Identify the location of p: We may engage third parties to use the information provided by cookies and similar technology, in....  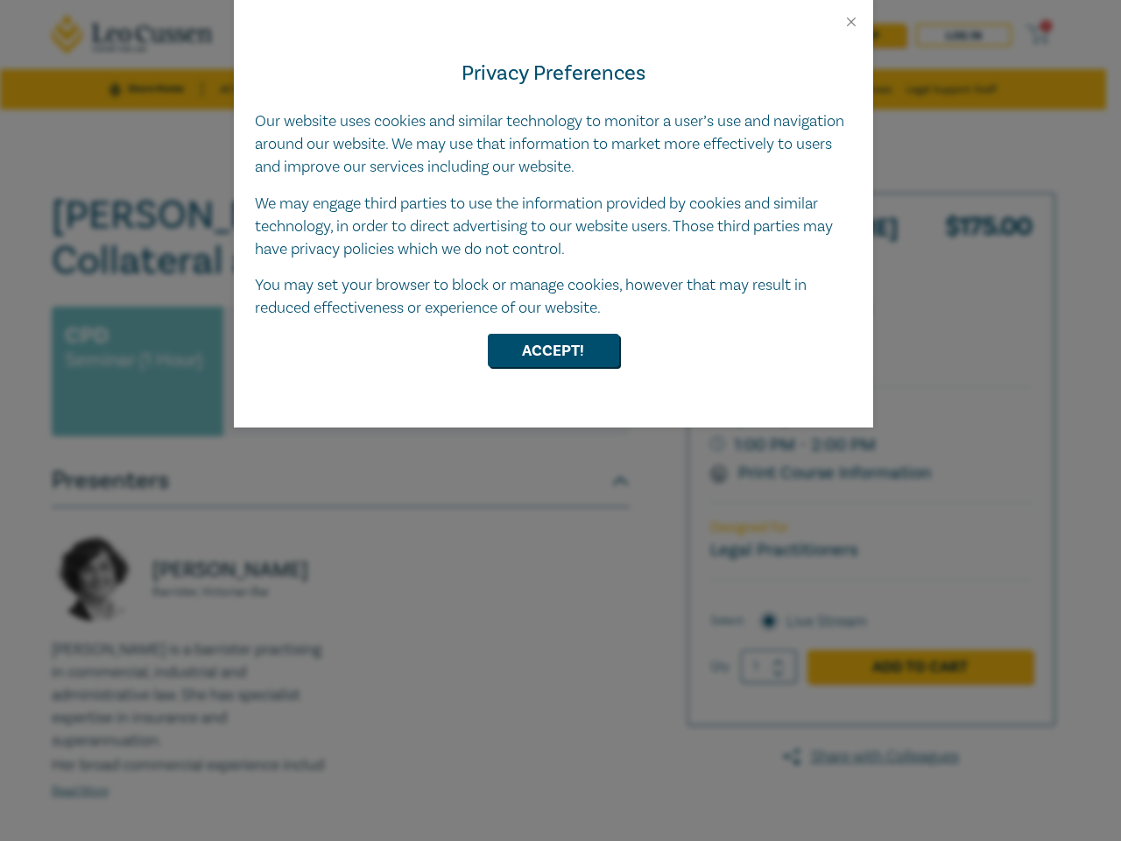
(554, 227).